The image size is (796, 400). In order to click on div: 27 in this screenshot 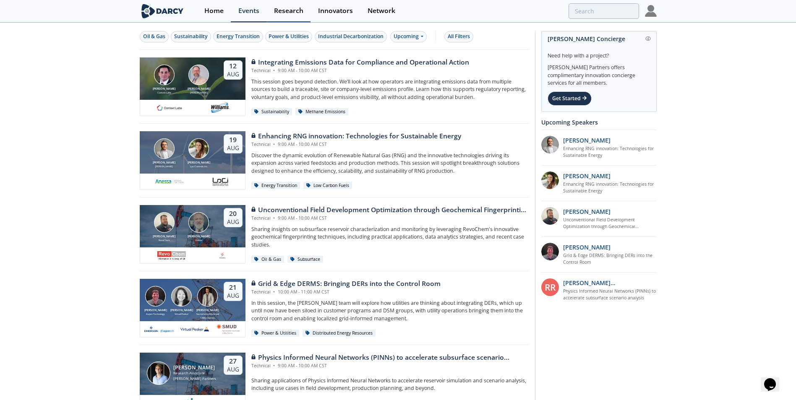, I will do `click(233, 362)`.